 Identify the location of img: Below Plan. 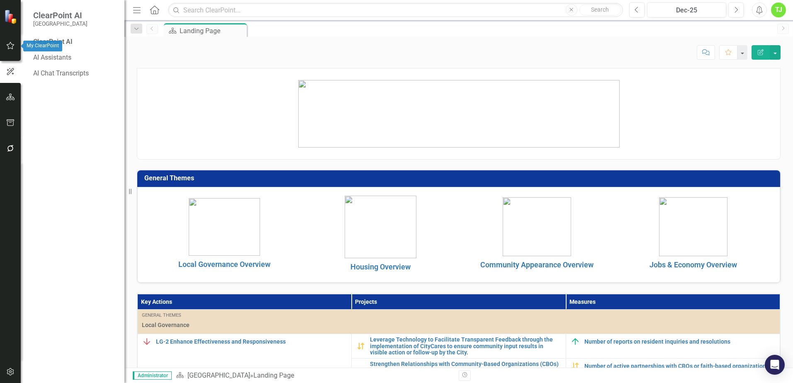
(147, 342).